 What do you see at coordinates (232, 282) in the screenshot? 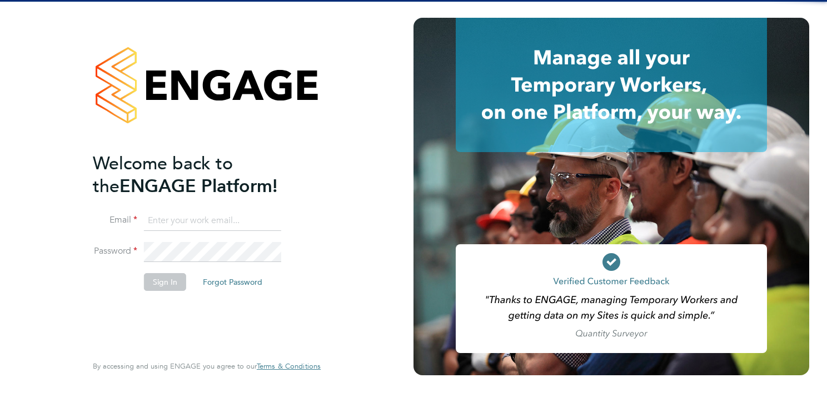
I see `button: Forgot Password` at bounding box center [232, 282].